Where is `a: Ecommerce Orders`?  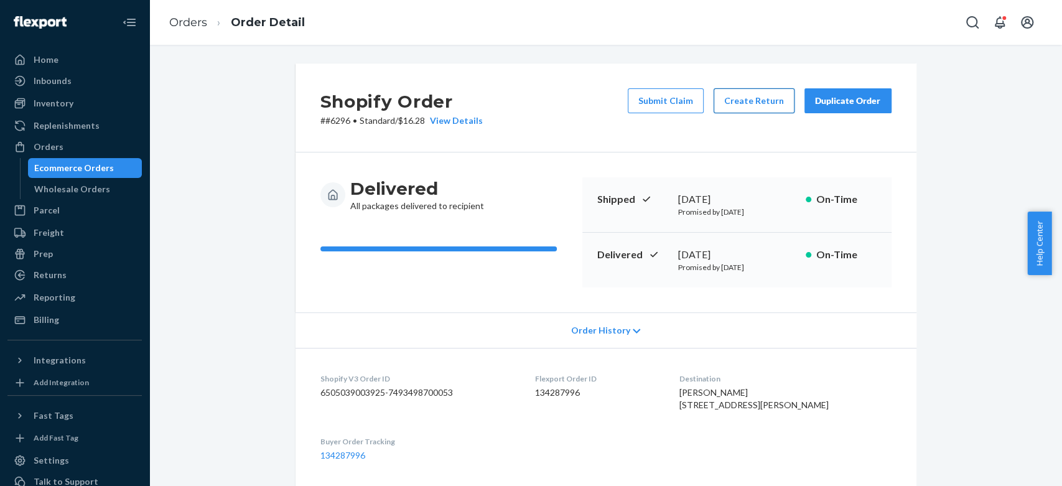 a: Ecommerce Orders is located at coordinates (85, 168).